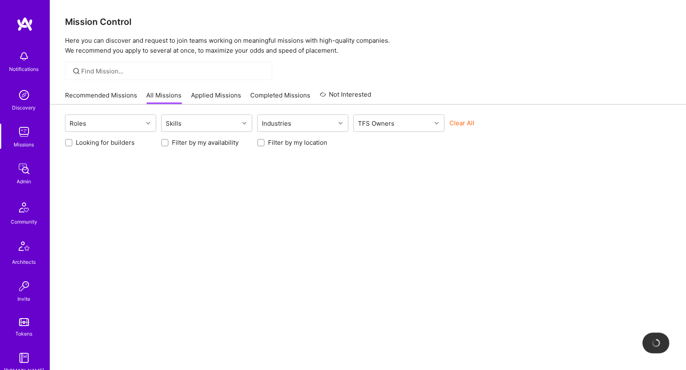 The image size is (686, 370). What do you see at coordinates (101, 97) in the screenshot?
I see `a: Recommended Missions` at bounding box center [101, 97].